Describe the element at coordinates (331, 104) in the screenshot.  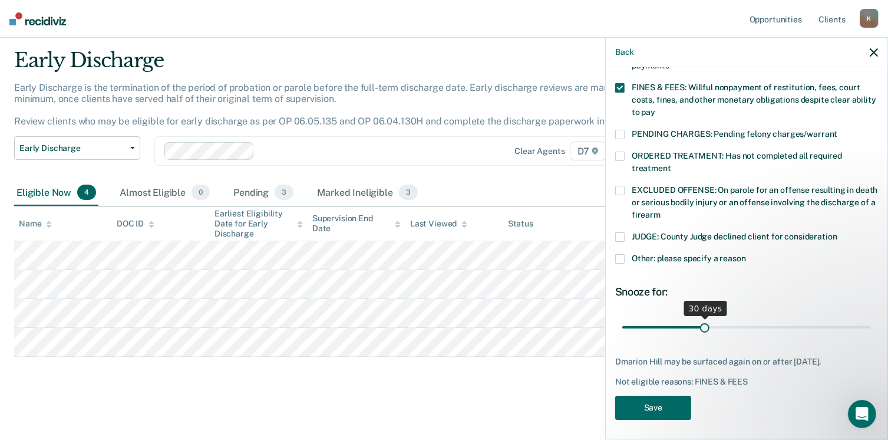
I see `p: Early Discharge is the termination of the period of probation or parole before the full-term disc...` at that location.